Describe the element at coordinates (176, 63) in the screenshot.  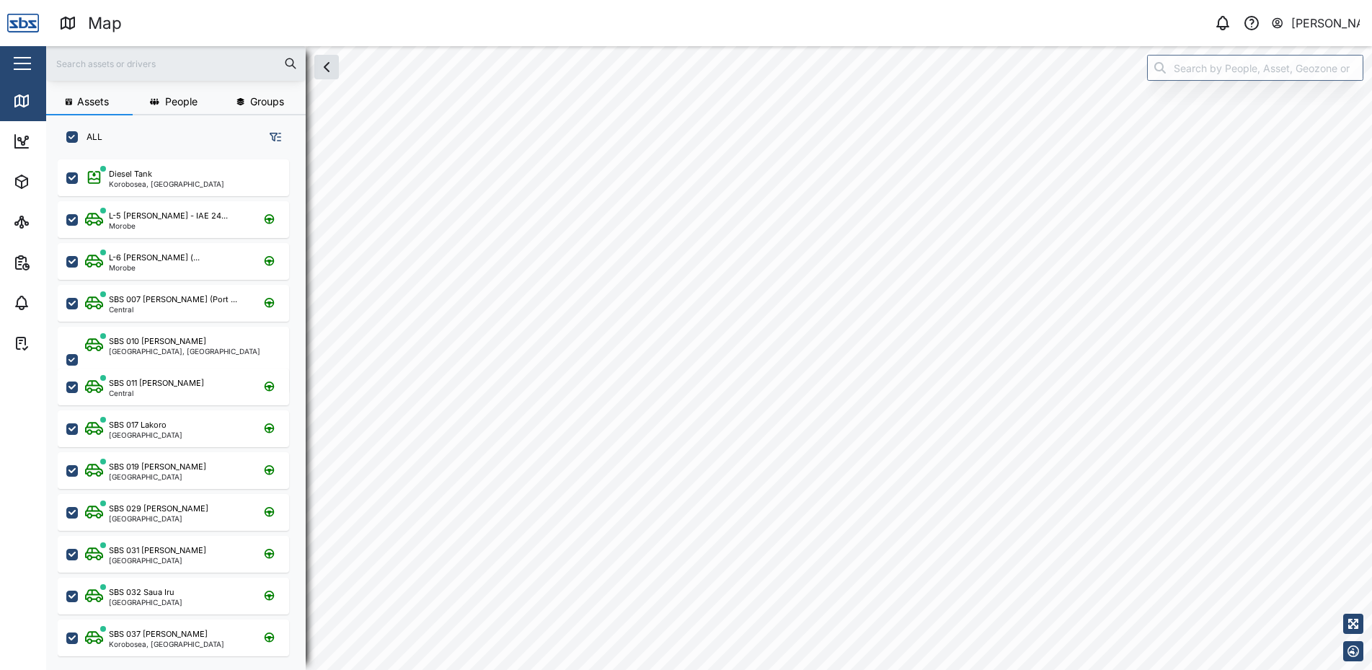
I see `input: Search assets or drivers` at that location.